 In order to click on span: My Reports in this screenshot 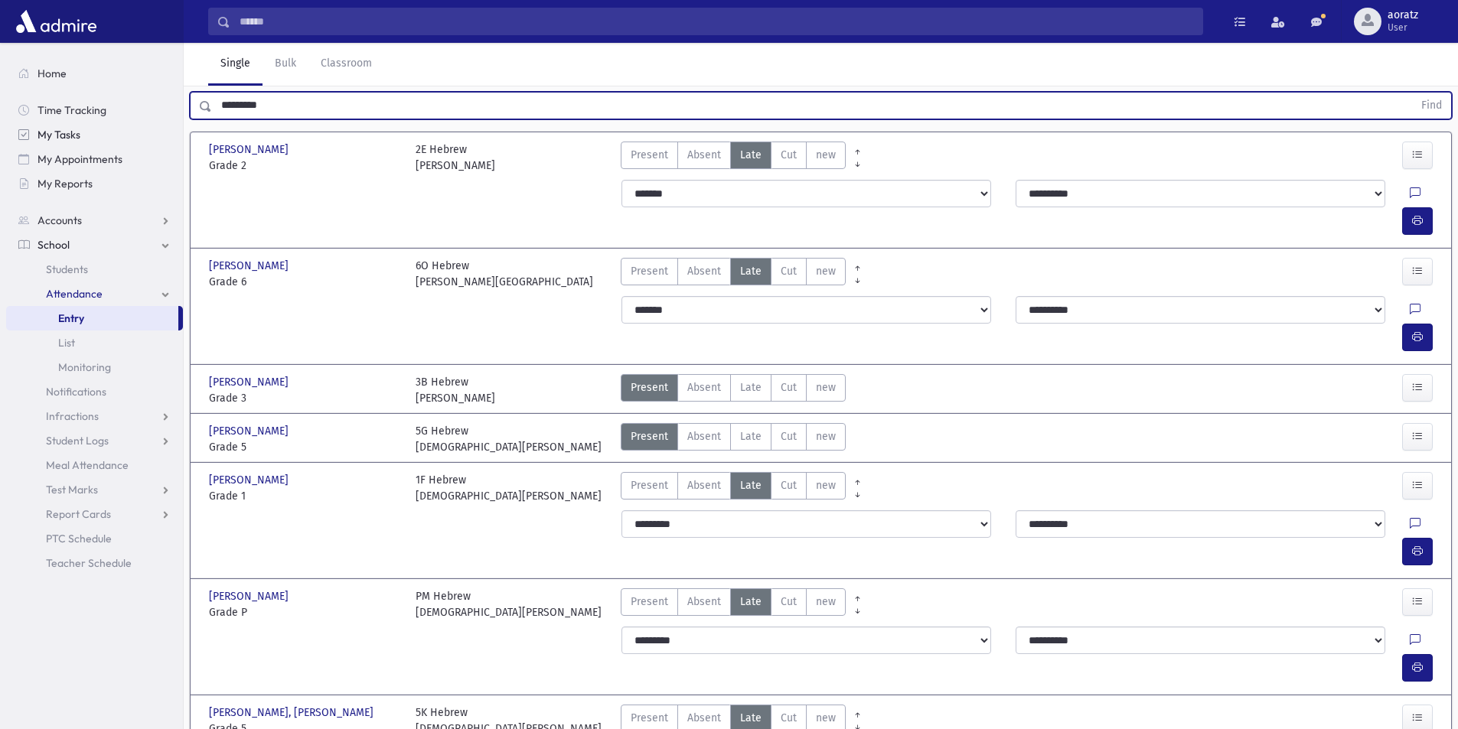, I will do `click(65, 184)`.